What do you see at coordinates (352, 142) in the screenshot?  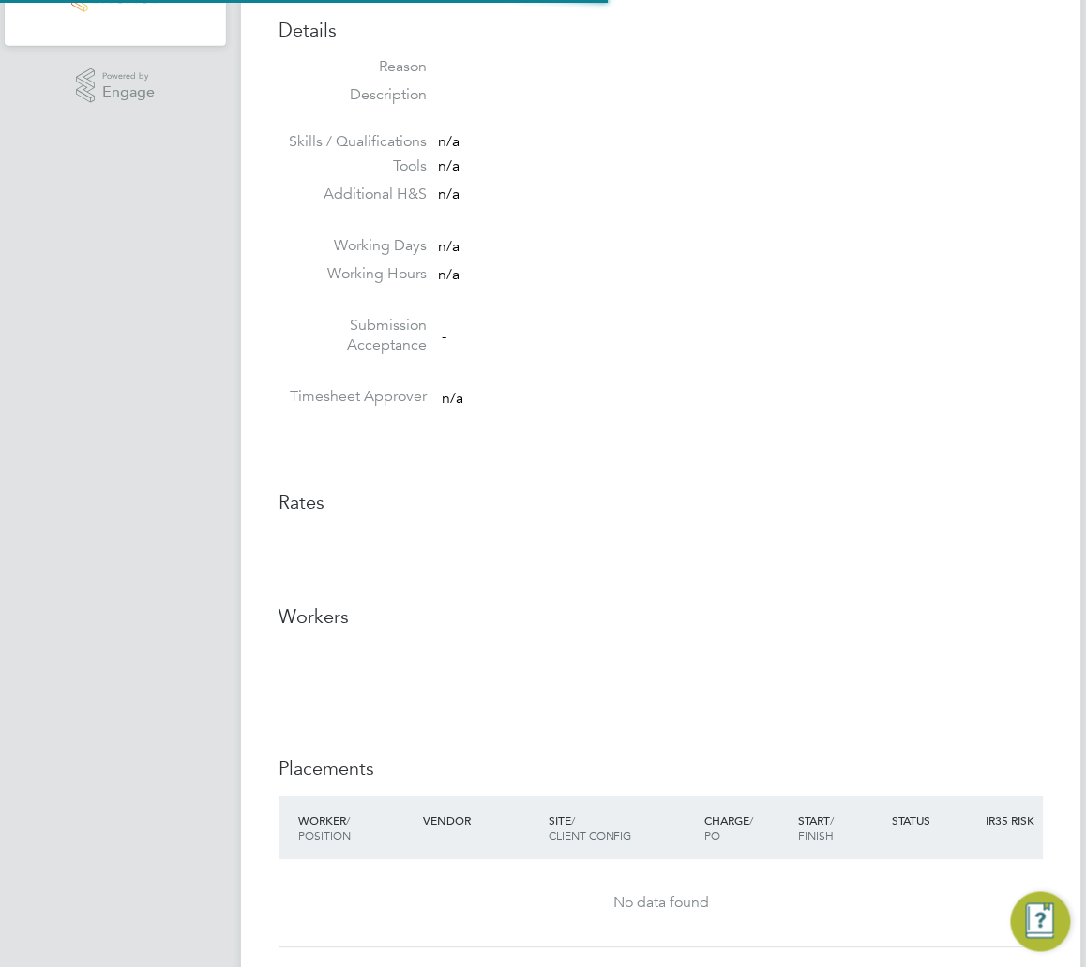 I see `label: Skills / Qualifications` at bounding box center [352, 142].